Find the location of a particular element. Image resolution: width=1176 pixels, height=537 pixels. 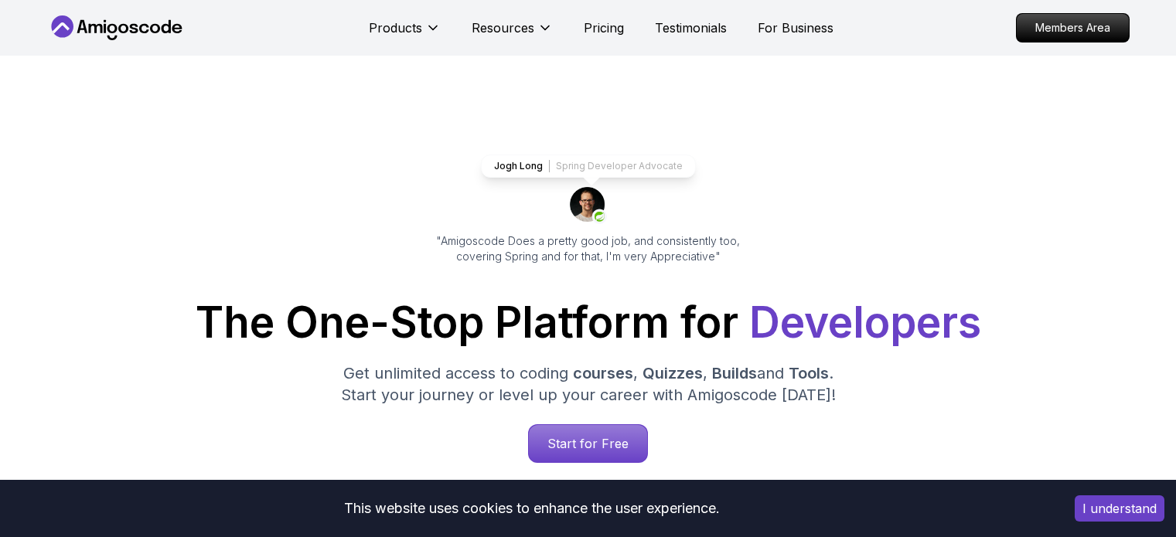

a: For Business is located at coordinates (795, 28).